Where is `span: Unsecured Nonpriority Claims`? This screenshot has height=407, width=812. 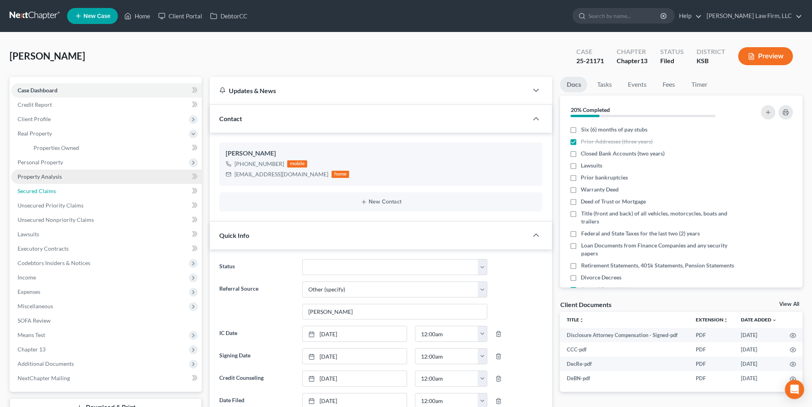
span: Unsecured Nonpriority Claims is located at coordinates (56, 219).